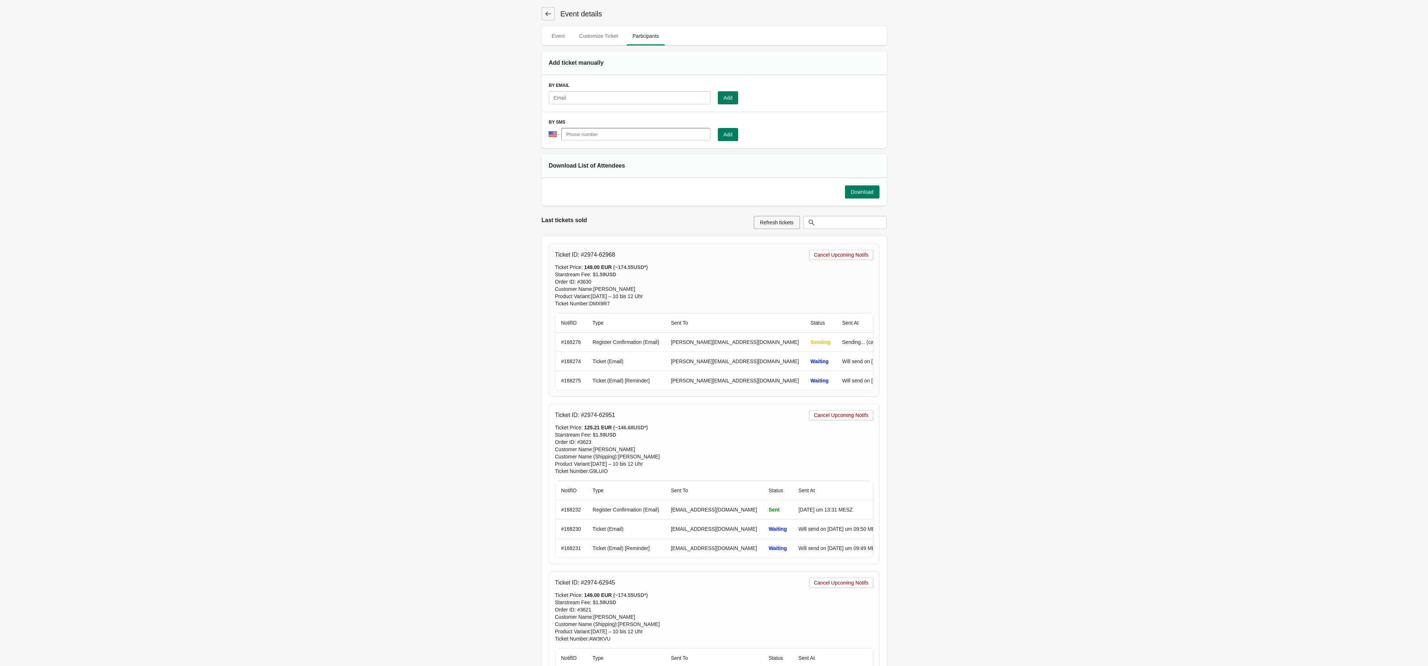  I want to click on input: Phone number, so click(636, 134).